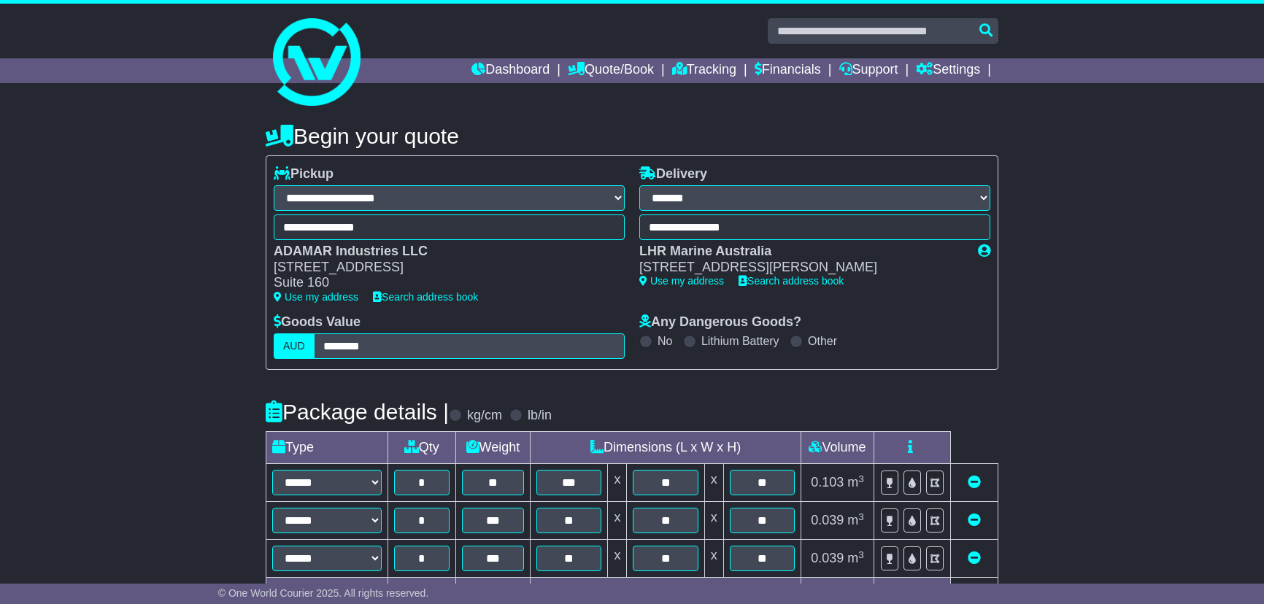 The height and width of the screenshot is (604, 1264). What do you see at coordinates (801, 252) in the screenshot?
I see `div: LHR Marine Australia` at bounding box center [801, 252].